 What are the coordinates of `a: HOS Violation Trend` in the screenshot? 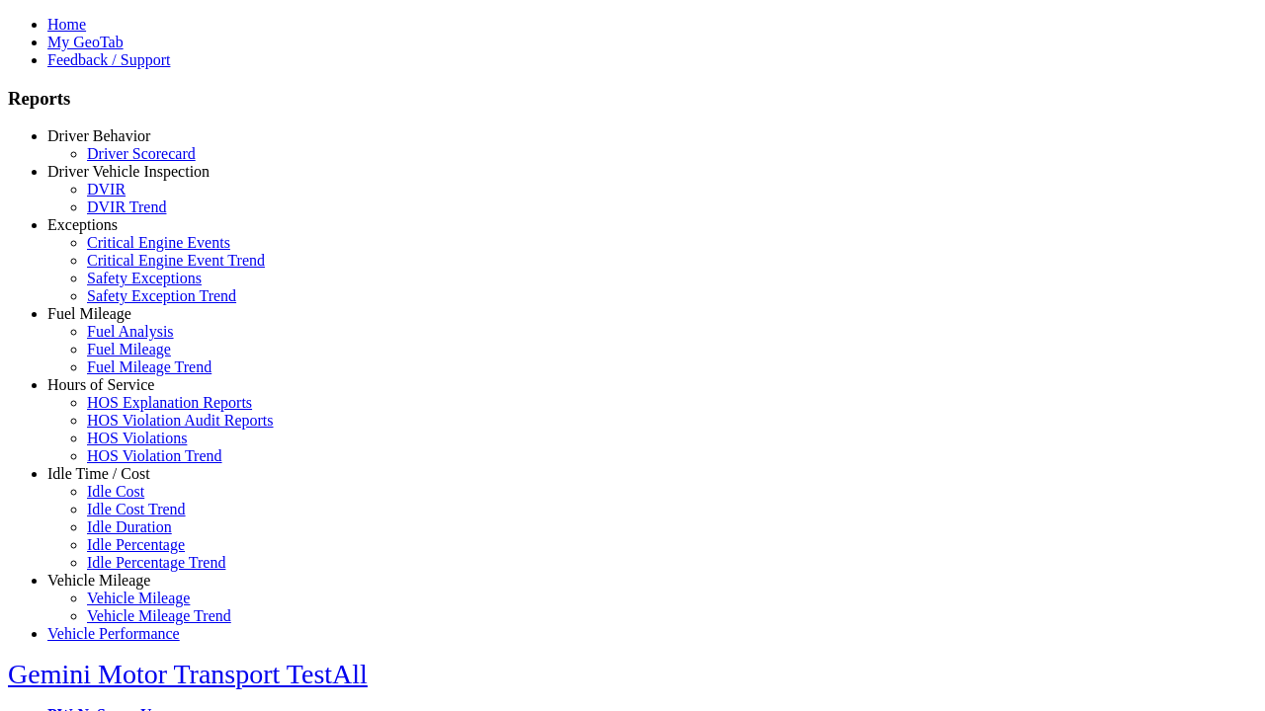 It's located at (154, 455).